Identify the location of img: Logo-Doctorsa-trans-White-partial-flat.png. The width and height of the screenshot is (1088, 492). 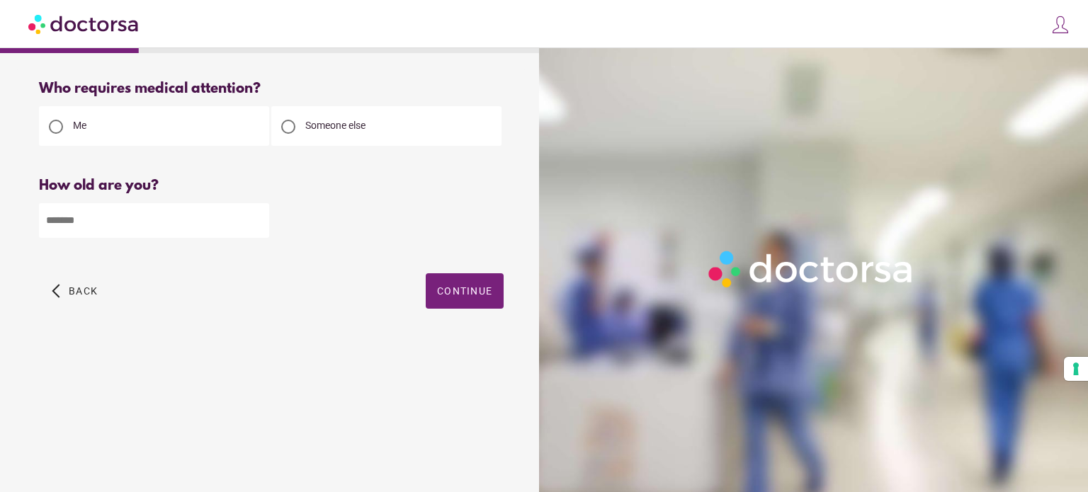
(811, 269).